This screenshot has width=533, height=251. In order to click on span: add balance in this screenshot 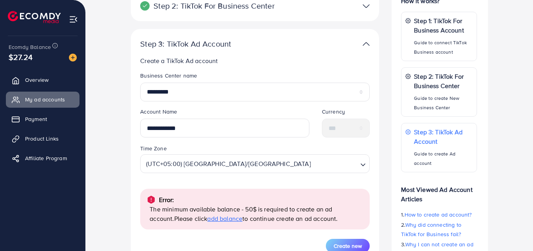, I will do `click(225, 219)`.